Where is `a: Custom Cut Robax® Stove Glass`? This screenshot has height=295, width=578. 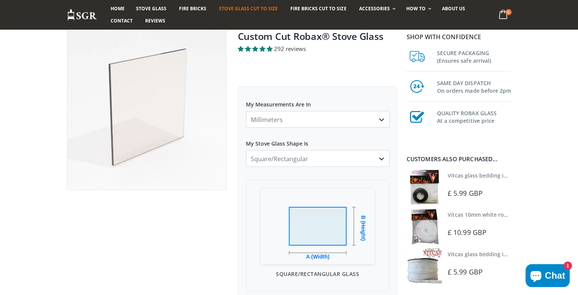
a: Custom Cut Robax® Stove Glass is located at coordinates (310, 36).